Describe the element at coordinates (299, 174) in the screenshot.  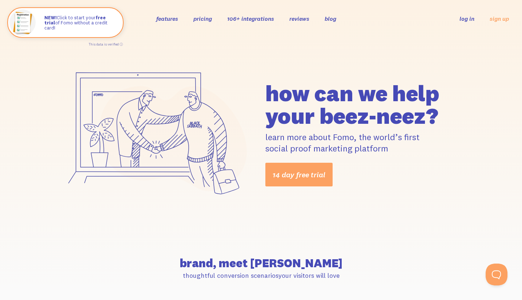
I see `a: 14 day free trial` at that location.